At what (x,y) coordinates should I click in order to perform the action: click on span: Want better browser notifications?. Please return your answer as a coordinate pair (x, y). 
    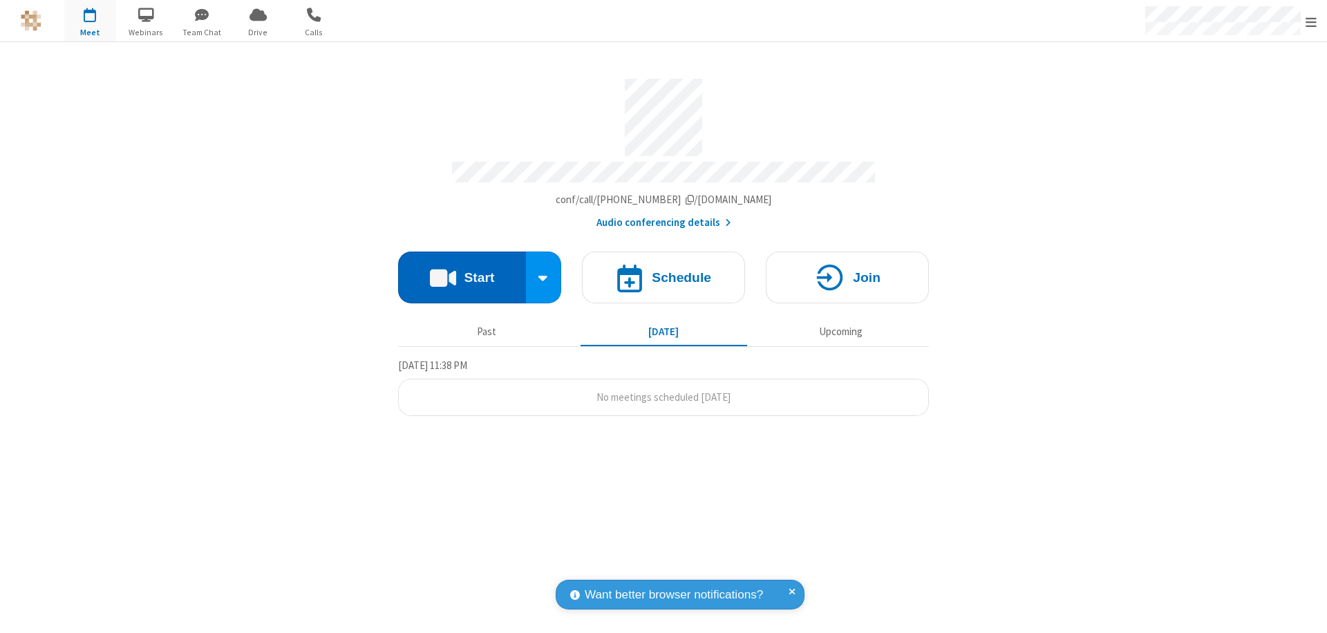
    Looking at the image, I should click on (674, 595).